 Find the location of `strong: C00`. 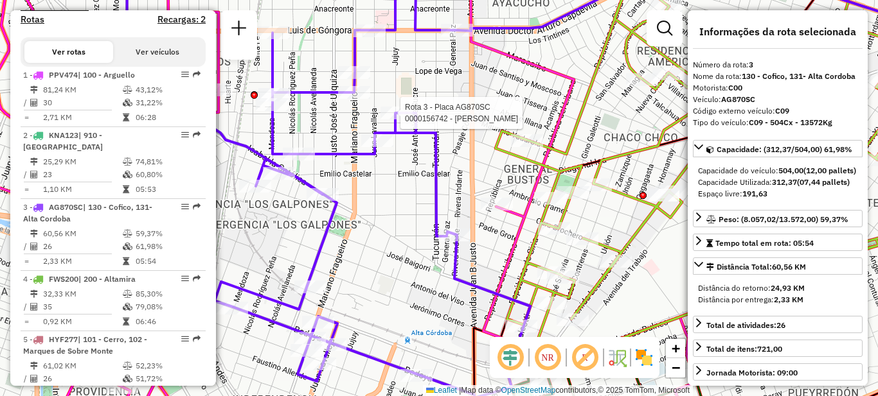

strong: C00 is located at coordinates (735, 87).